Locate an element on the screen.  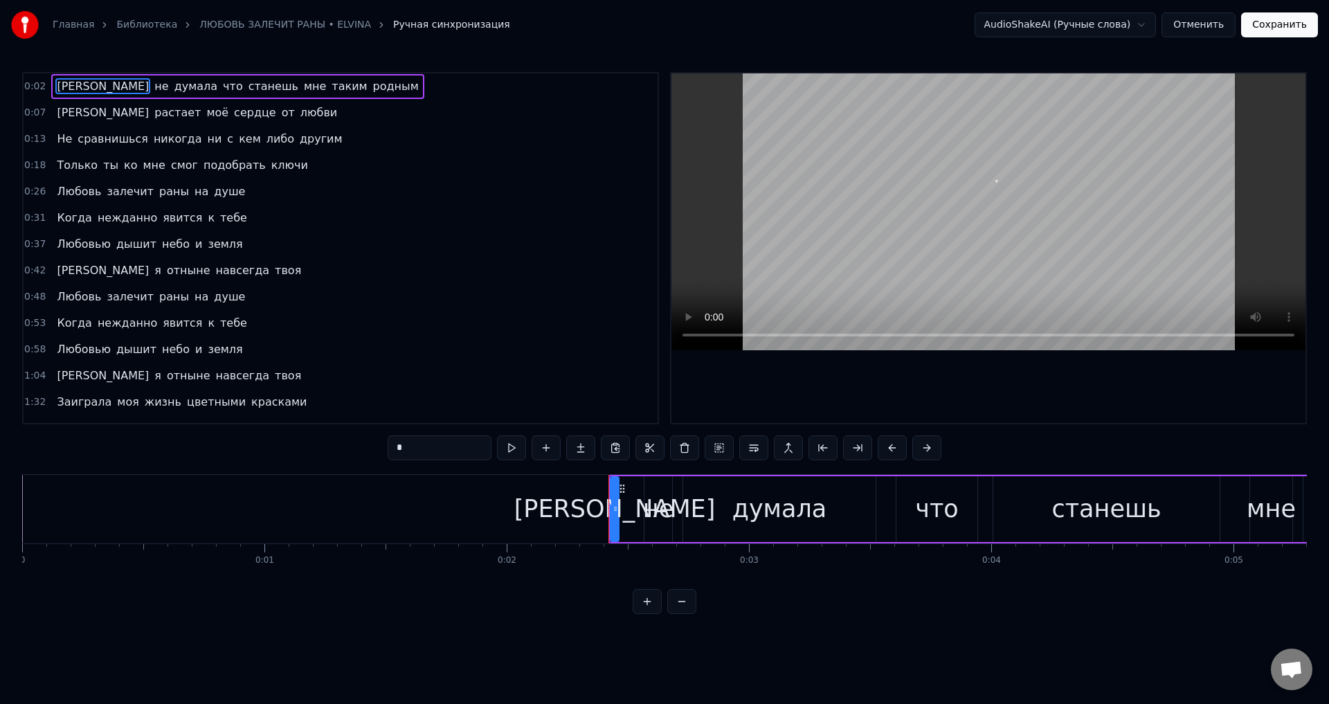
span: жизнь is located at coordinates (163, 402).